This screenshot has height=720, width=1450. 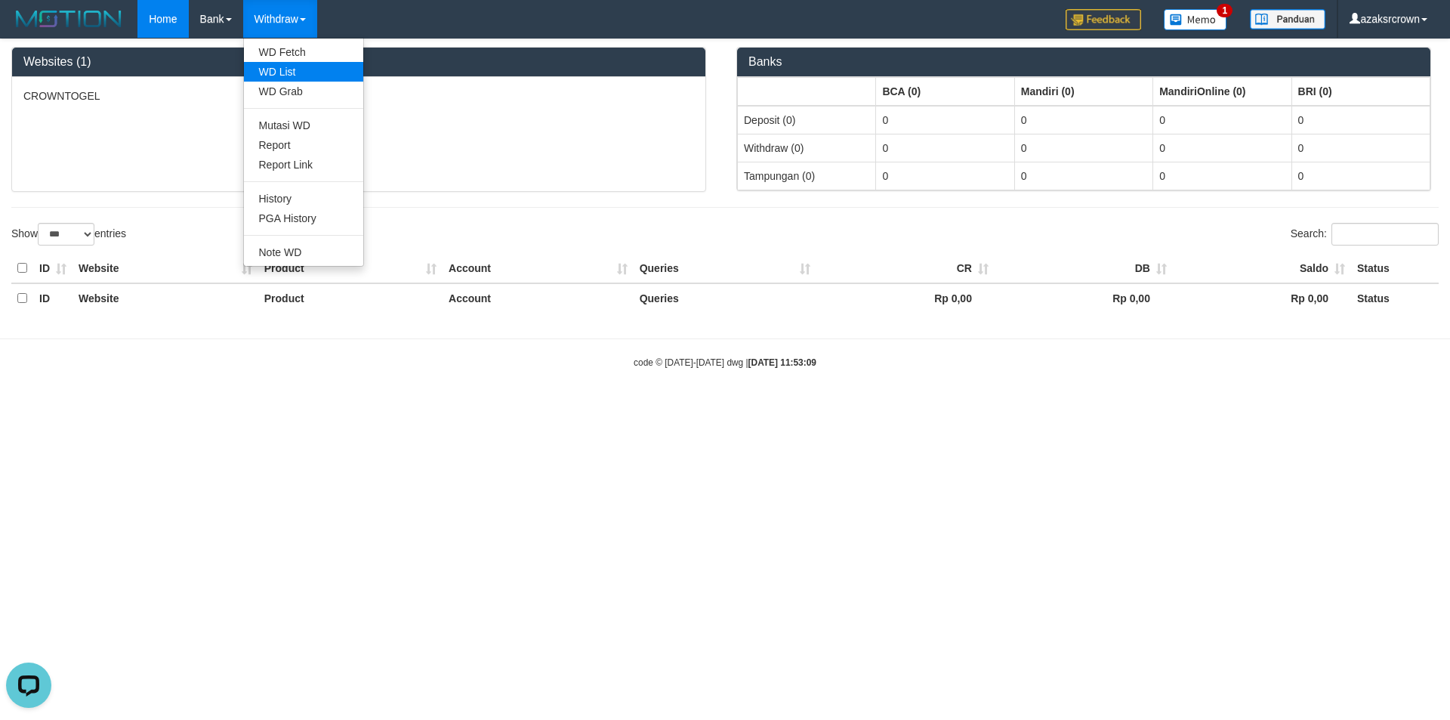 What do you see at coordinates (304, 145) in the screenshot?
I see `a: Report` at bounding box center [304, 145].